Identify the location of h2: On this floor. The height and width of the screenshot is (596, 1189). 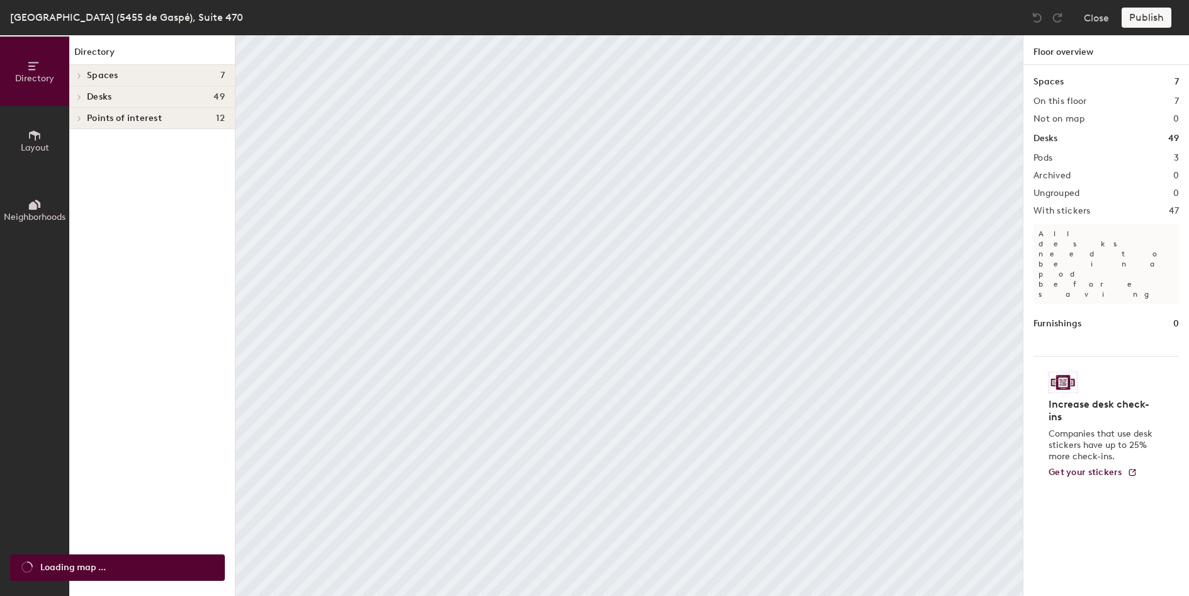
(1060, 101).